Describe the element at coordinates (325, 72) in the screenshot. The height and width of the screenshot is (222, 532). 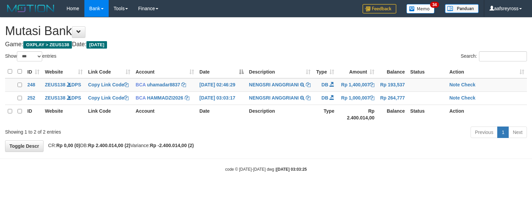
I see `th: Type: activate to sort column ascending` at that location.